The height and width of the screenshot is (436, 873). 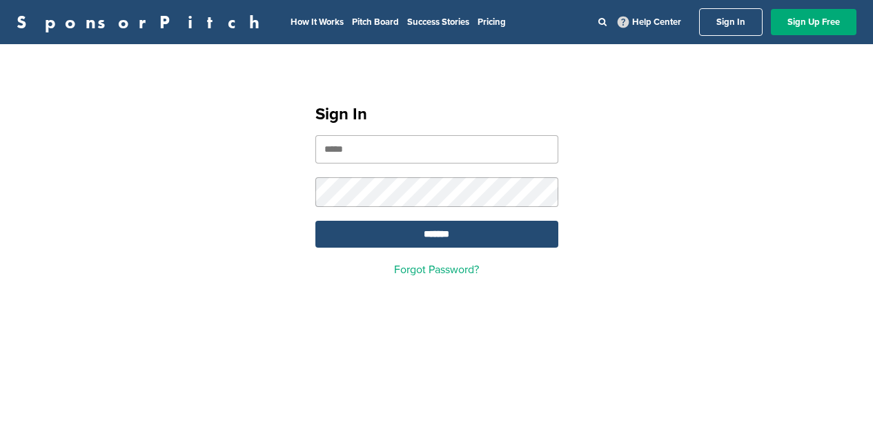 What do you see at coordinates (375, 22) in the screenshot?
I see `a: Pitch Board` at bounding box center [375, 22].